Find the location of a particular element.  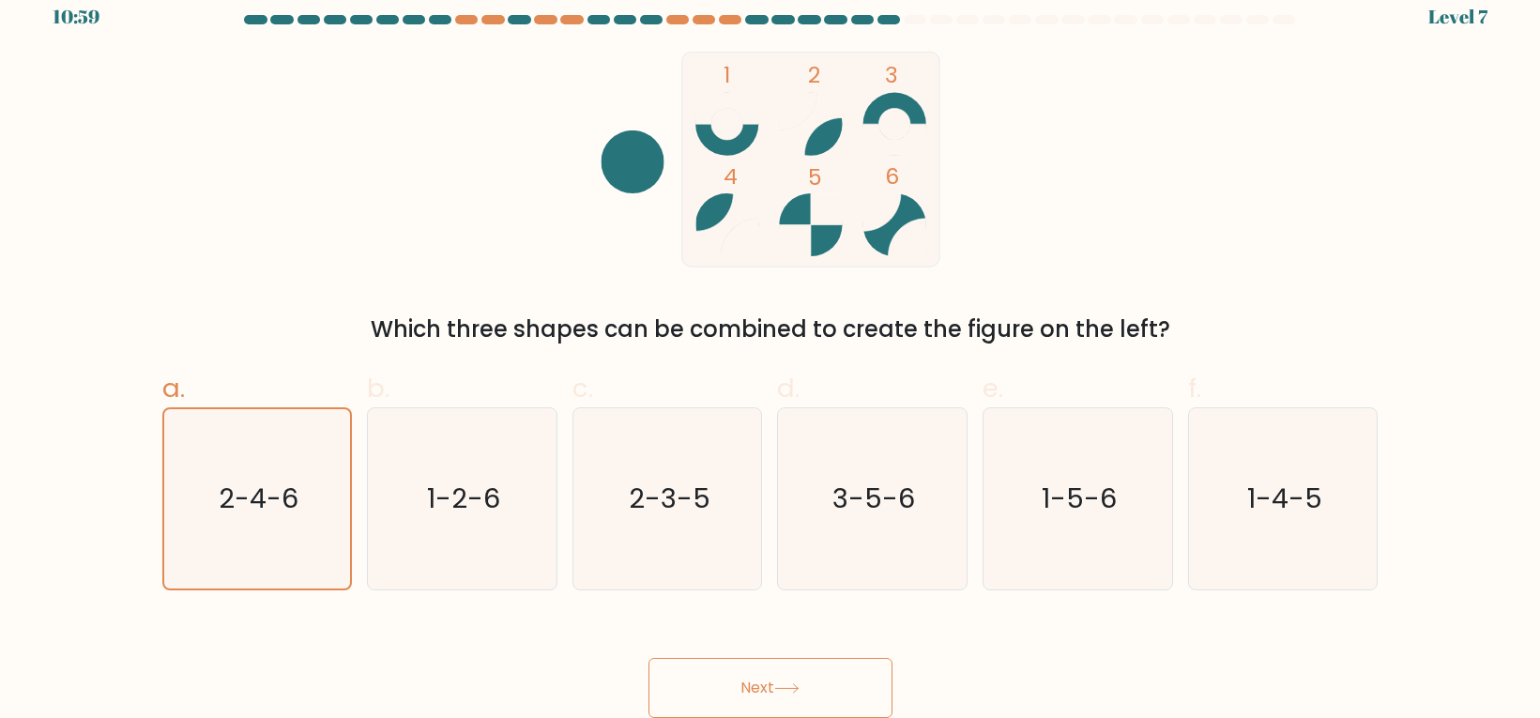

text: 1-5-6 is located at coordinates (1079, 498).